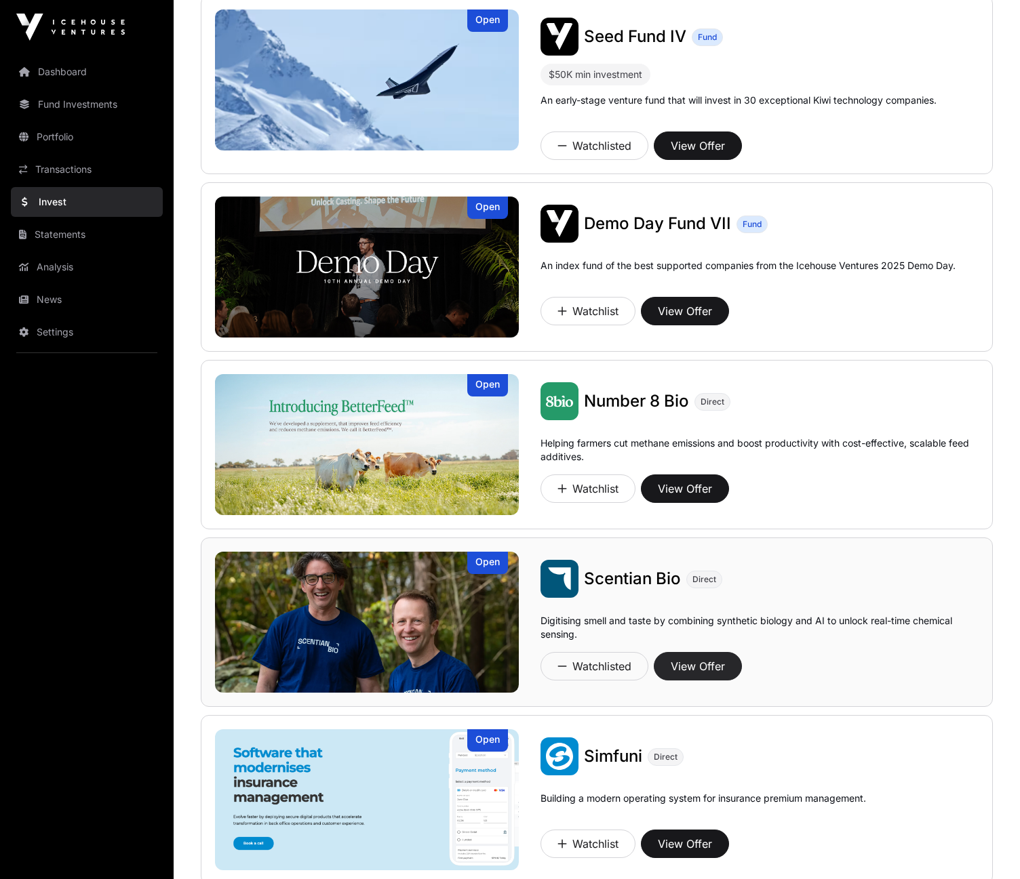  Describe the element at coordinates (87, 72) in the screenshot. I see `a: Dashboard` at that location.